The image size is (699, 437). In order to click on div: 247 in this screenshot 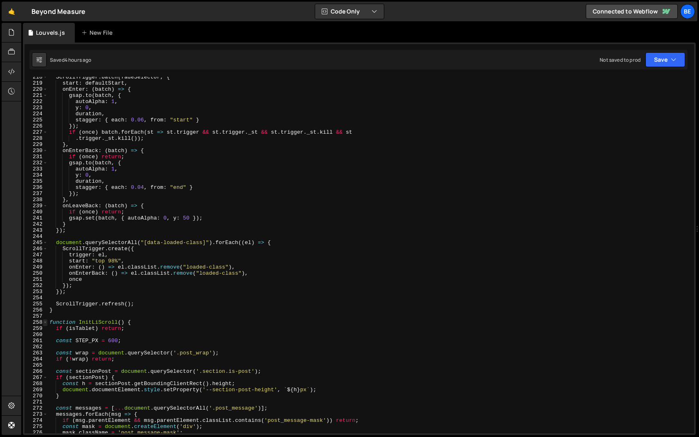, I will do `click(36, 254)`.